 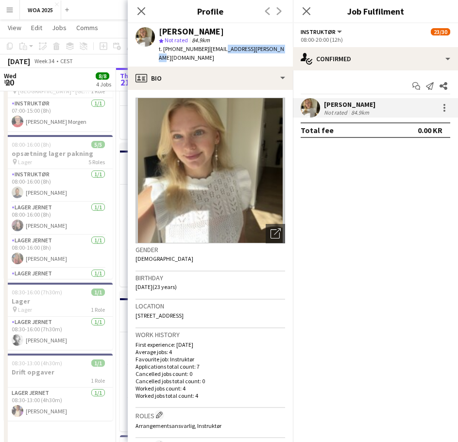 I want to click on span: Jobs, so click(x=59, y=28).